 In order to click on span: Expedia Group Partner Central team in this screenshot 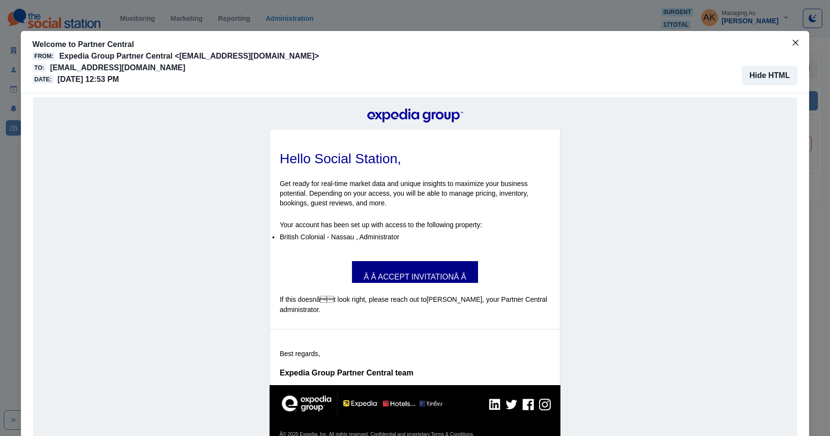, I will do `click(347, 373)`.